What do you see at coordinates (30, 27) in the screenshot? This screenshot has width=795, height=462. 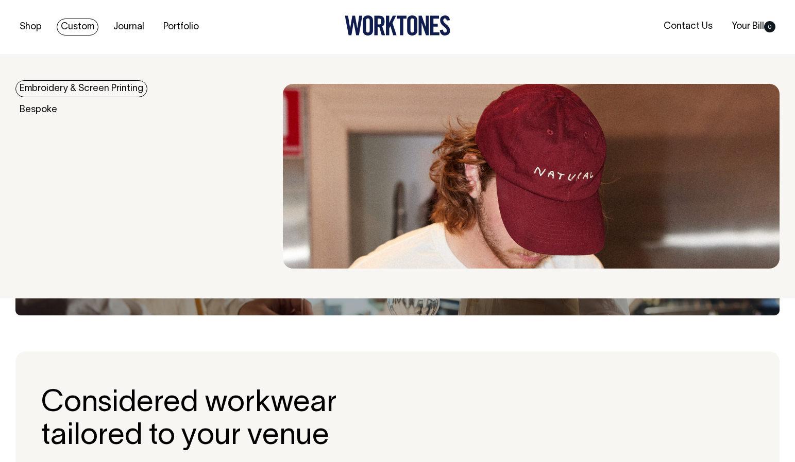 I see `a: Shop` at bounding box center [30, 27].